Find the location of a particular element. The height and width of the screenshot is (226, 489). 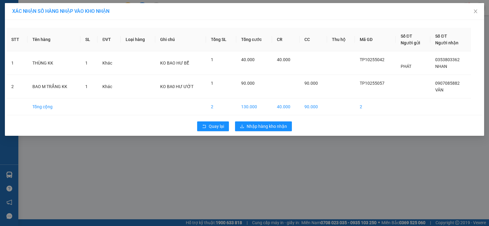

th: CR is located at coordinates (285, 39).